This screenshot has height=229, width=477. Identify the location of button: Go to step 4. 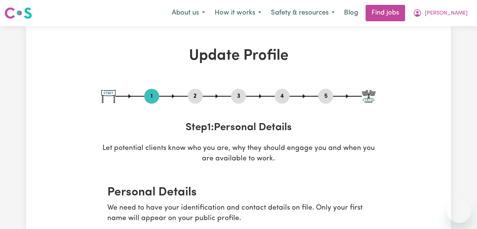
(282, 96).